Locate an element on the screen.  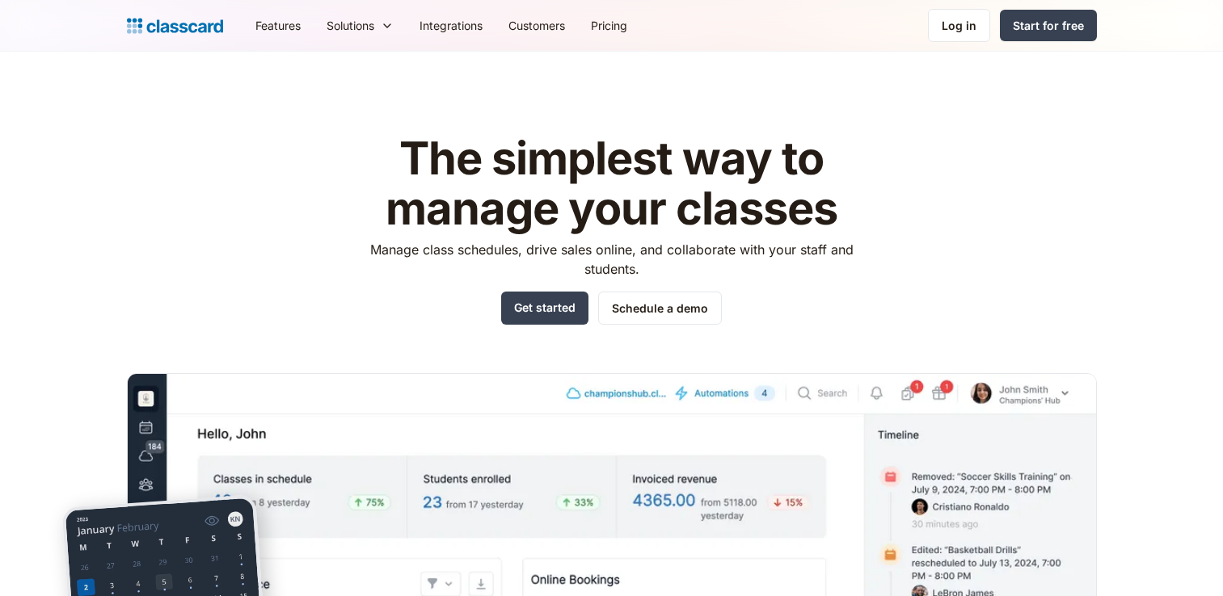
a: Features is located at coordinates (278, 25).